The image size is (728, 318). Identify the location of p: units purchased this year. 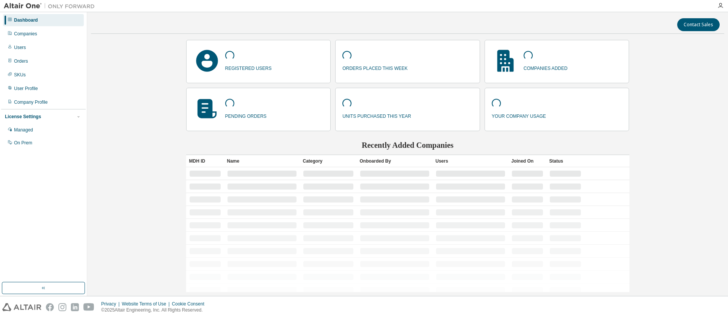
(377, 115).